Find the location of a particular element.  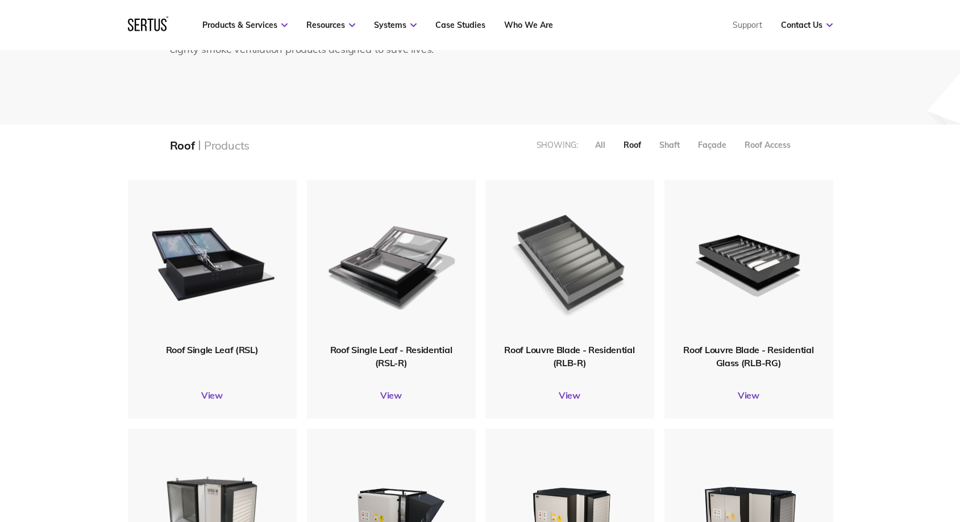

a: Who We Are is located at coordinates (529, 25).